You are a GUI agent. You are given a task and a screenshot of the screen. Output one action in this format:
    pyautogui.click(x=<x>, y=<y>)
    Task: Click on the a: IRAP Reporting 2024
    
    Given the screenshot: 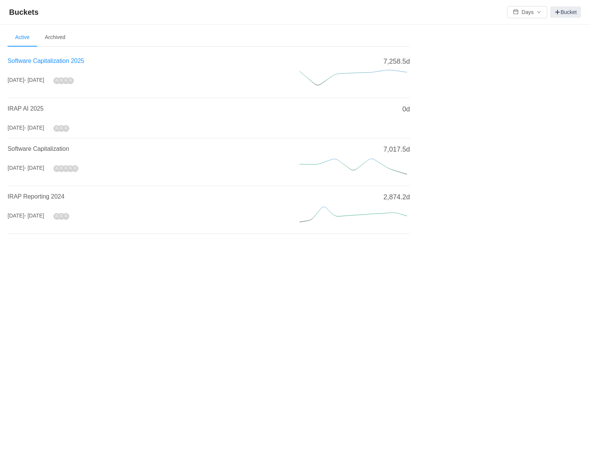 What is the action you would take?
    pyautogui.click(x=36, y=196)
    